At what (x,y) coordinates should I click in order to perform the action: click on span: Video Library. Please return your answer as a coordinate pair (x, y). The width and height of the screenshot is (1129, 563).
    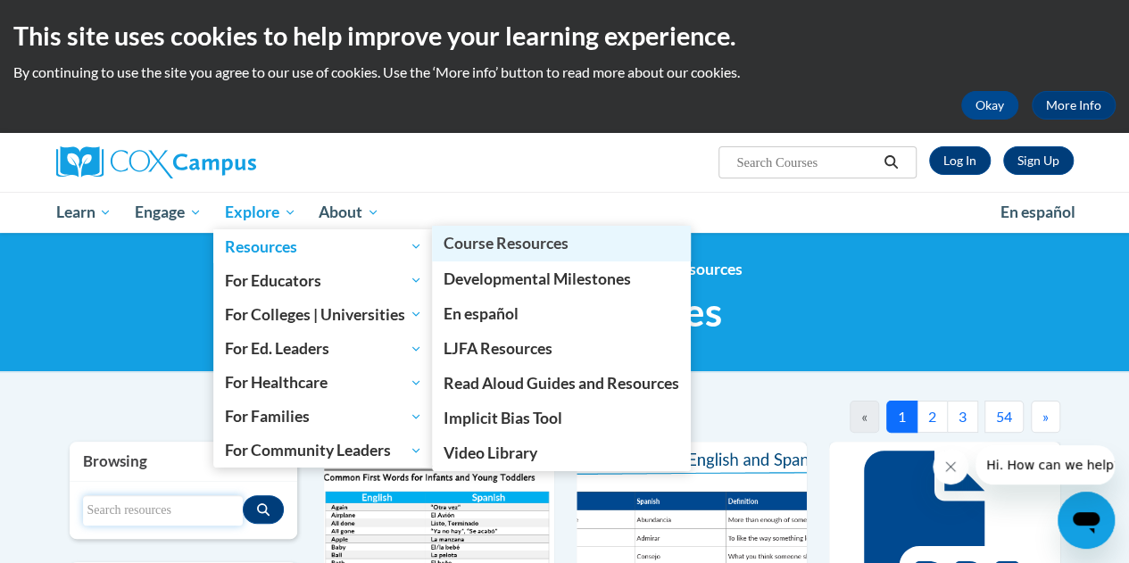
    Looking at the image, I should click on (490, 452).